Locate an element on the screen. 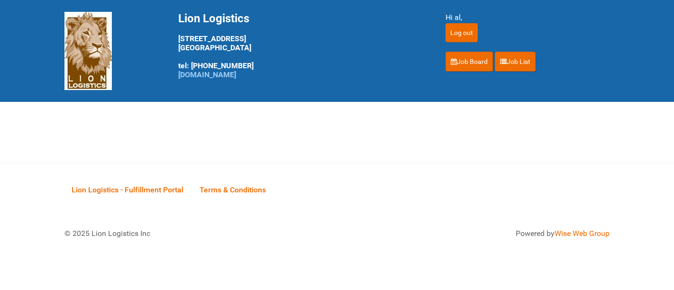 This screenshot has height=290, width=674. div: Powered by is located at coordinates (479, 234).